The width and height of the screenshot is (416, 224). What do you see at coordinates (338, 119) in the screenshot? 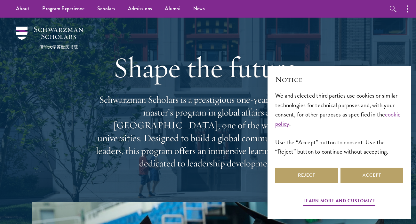
I see `a: cookie policy` at bounding box center [338, 119].